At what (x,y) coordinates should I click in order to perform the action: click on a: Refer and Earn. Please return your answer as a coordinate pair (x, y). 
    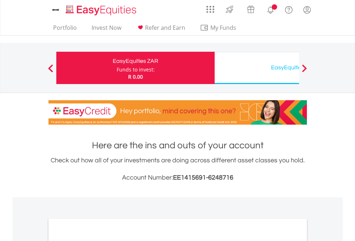
    Looking at the image, I should click on (160, 29).